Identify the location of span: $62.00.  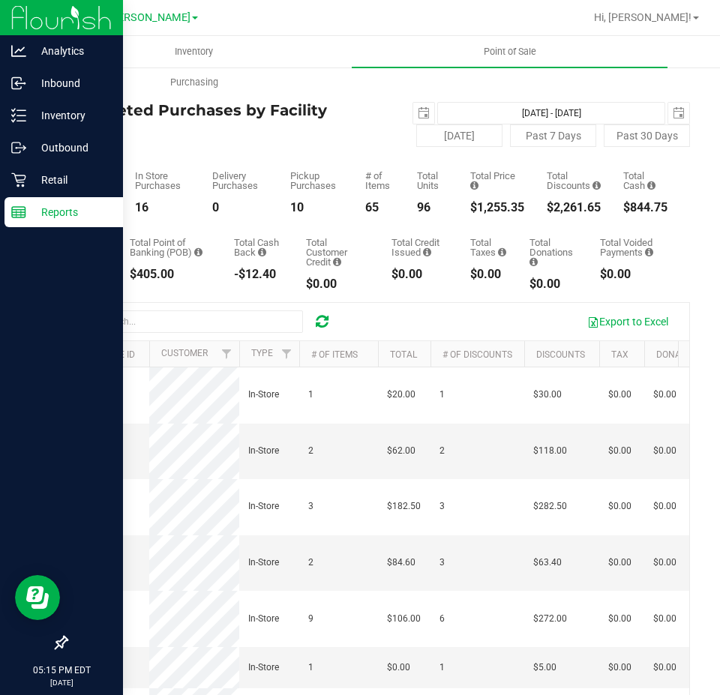
(401, 451).